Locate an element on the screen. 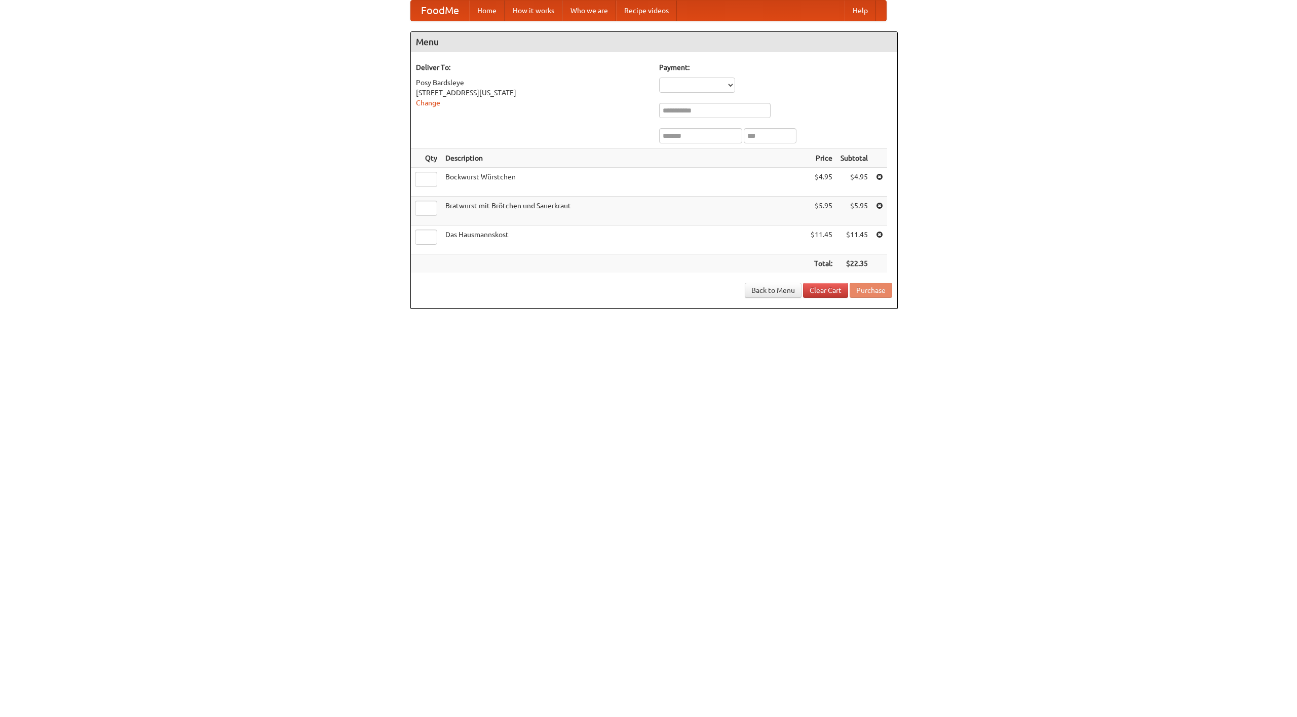 The height and width of the screenshot is (717, 1297). button: Purchase is located at coordinates (871, 290).